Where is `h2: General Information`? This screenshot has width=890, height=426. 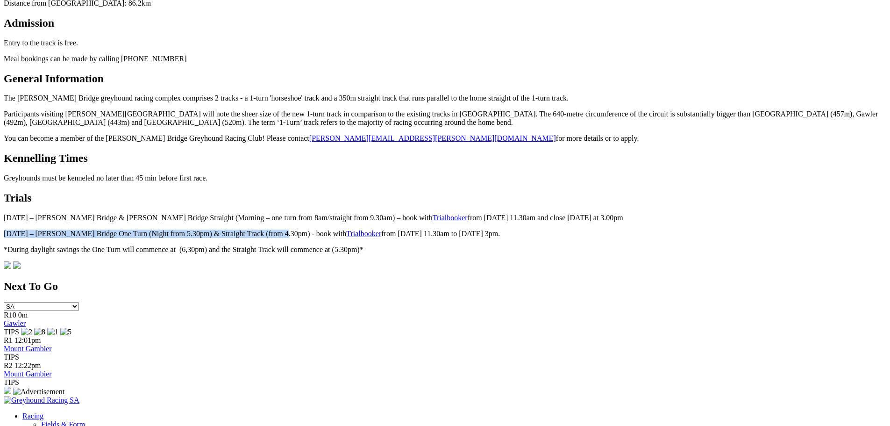
h2: General Information is located at coordinates (445, 78).